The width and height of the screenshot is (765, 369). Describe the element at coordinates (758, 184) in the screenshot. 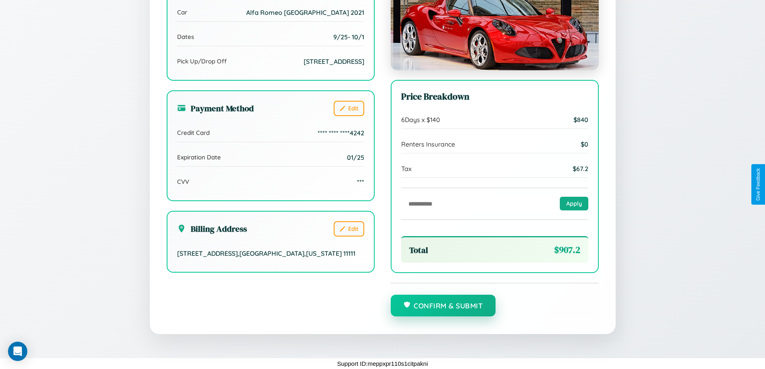

I see `div: Give Feedback` at that location.